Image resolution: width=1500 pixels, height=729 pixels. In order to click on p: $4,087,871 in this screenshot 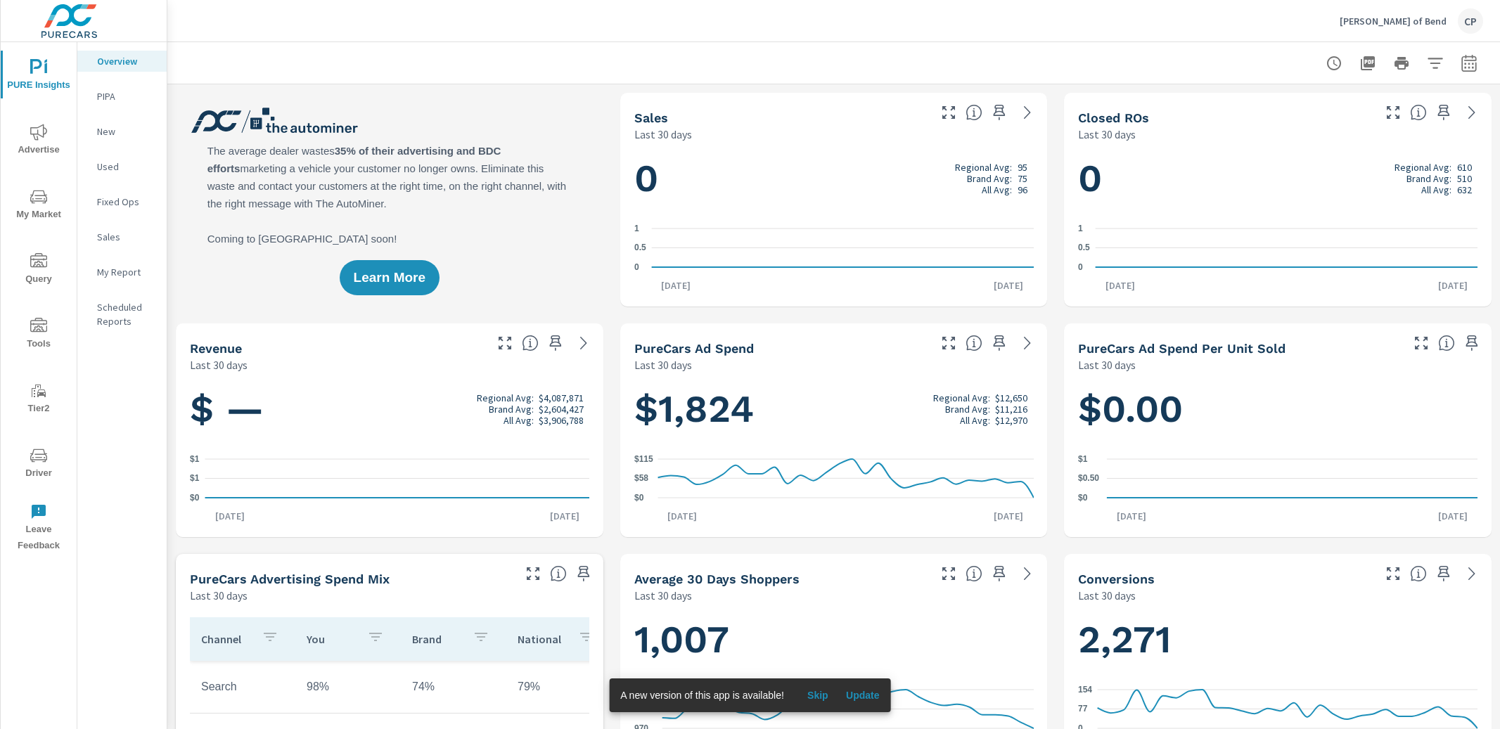, I will do `click(561, 398)`.